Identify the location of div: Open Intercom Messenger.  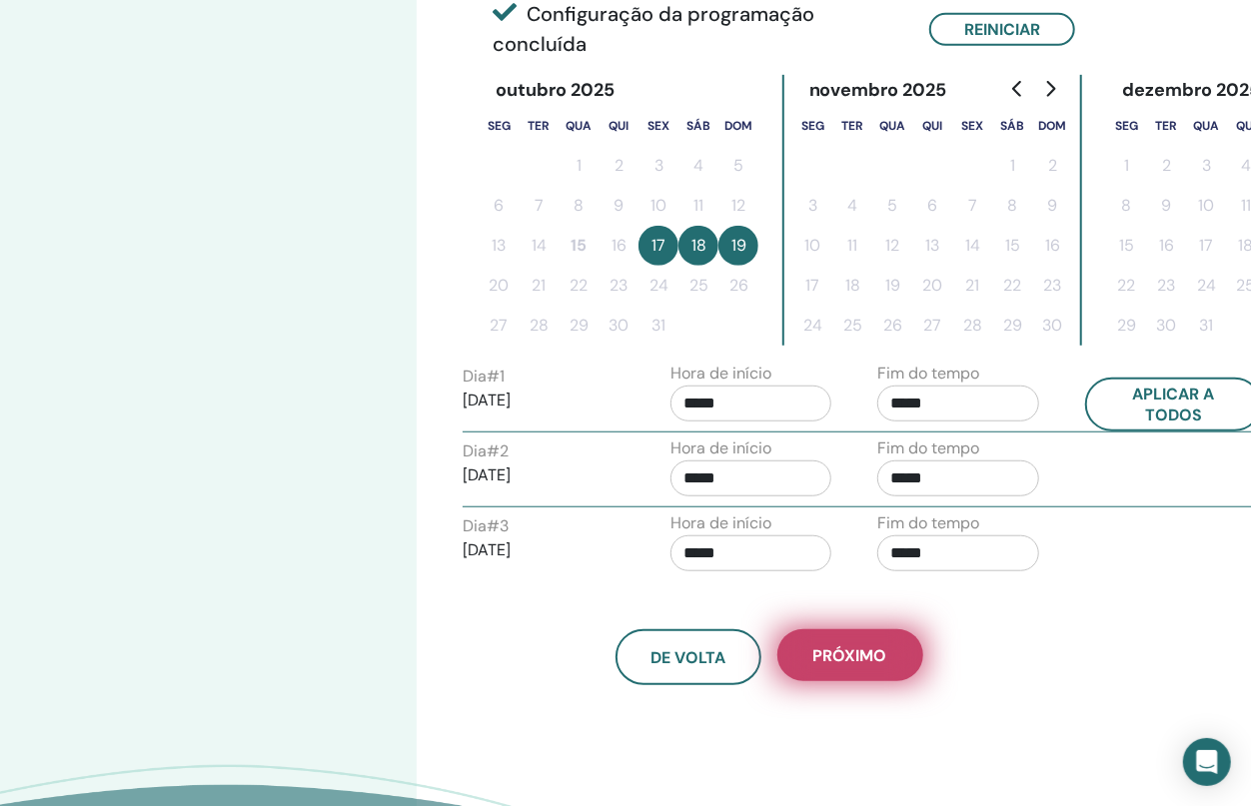
(1207, 762).